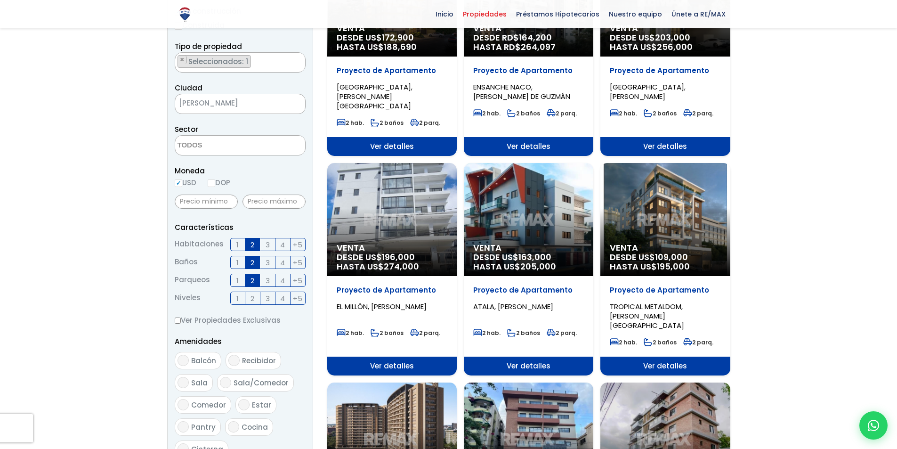 Image resolution: width=897 pixels, height=449 pixels. Describe the element at coordinates (557, 14) in the screenshot. I see `span: Préstamos Hipotecarios` at that location.